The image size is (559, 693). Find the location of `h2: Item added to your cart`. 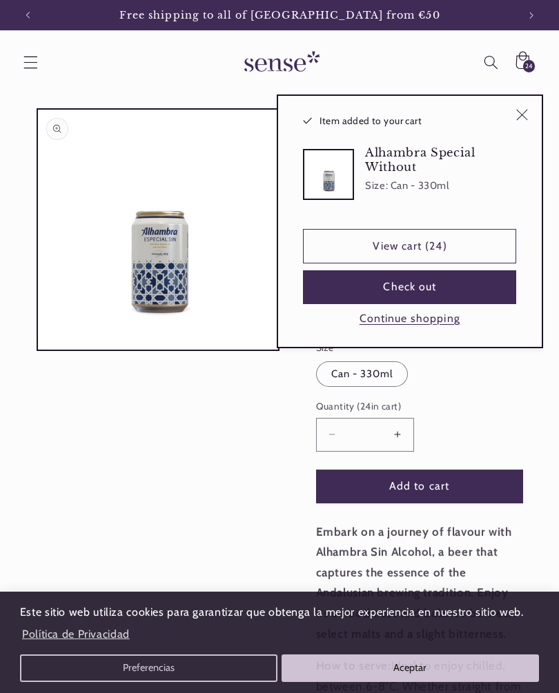

h2: Item added to your cart is located at coordinates (404, 121).